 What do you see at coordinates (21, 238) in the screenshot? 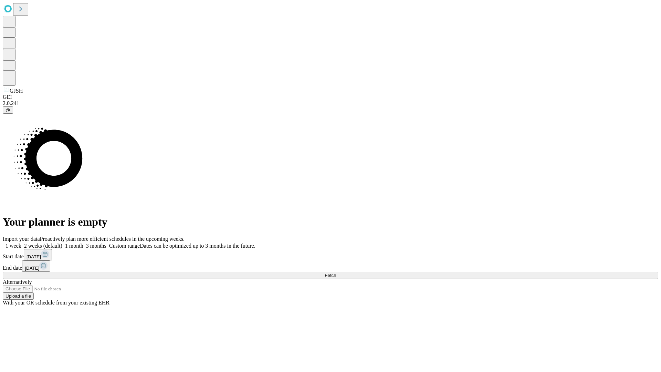
I see `span: Import your data` at bounding box center [21, 238].